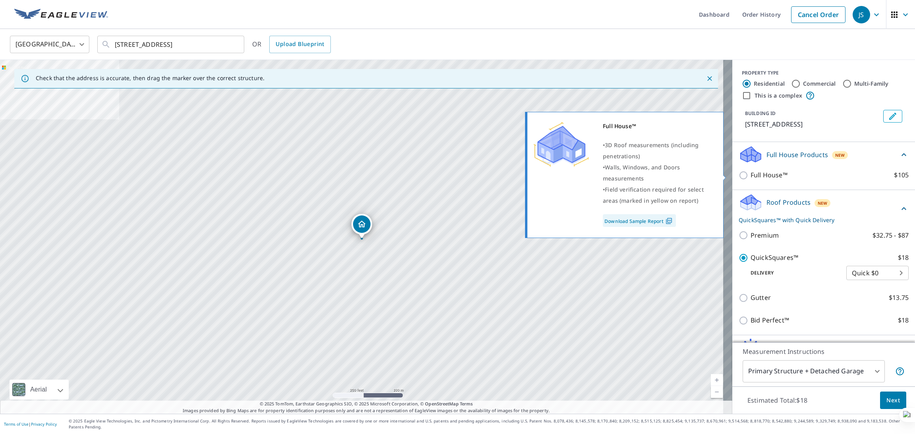 Image resolution: width=915 pixels, height=434 pixels. What do you see at coordinates (442, 404) in the screenshot?
I see `a: OpenStreetMap` at bounding box center [442, 404].